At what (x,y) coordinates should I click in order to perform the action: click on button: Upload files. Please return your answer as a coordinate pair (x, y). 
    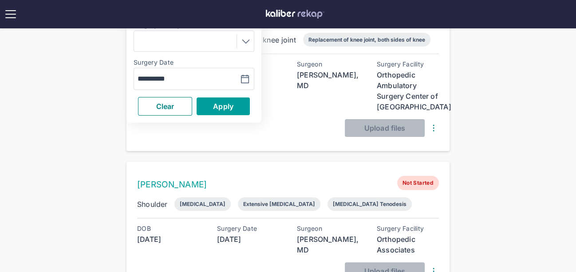
    Looking at the image, I should click on (385, 128).